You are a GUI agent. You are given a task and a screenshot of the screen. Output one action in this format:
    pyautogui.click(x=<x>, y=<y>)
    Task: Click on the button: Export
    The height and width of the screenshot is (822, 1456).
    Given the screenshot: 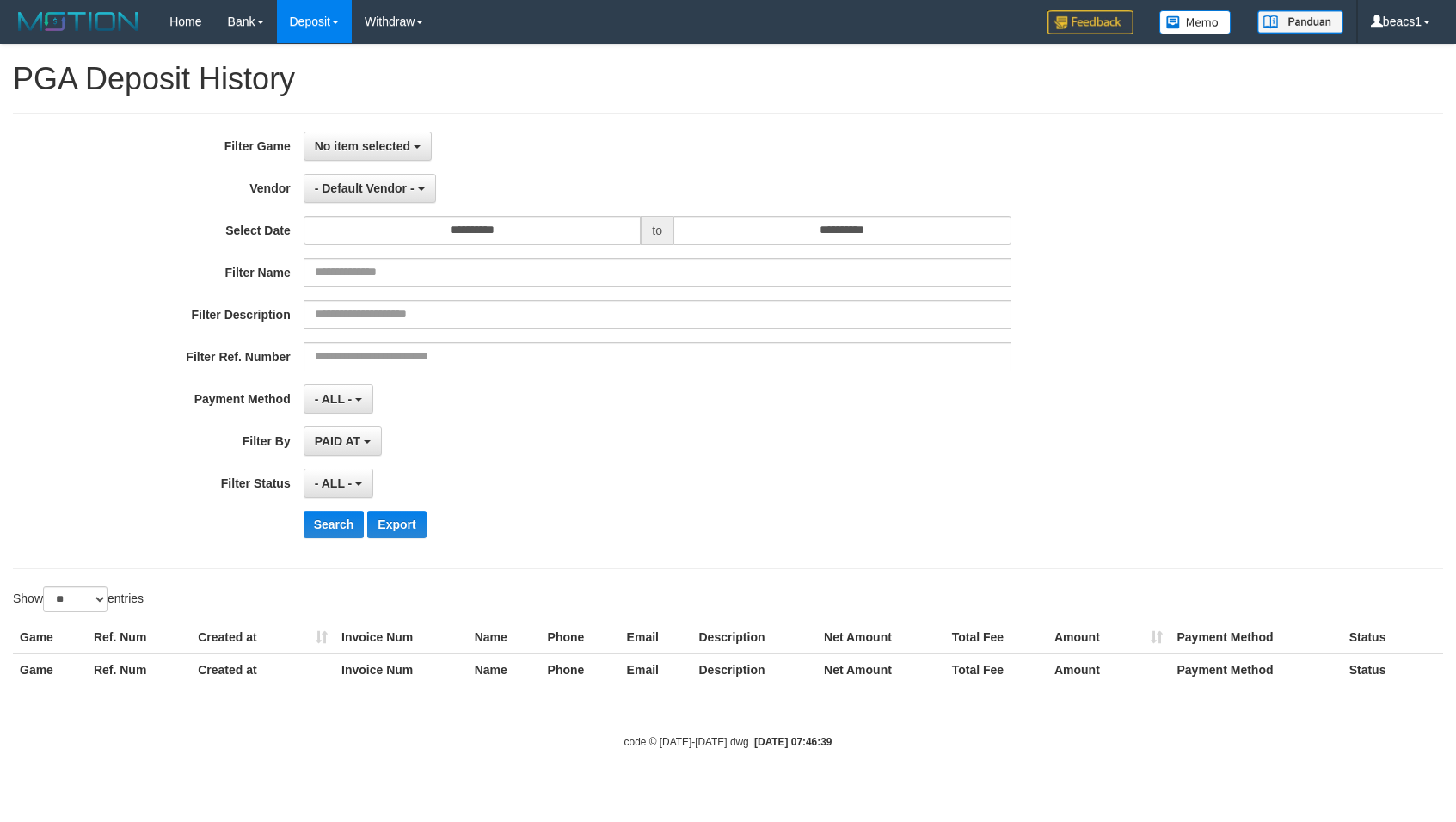 What is the action you would take?
    pyautogui.click(x=397, y=525)
    